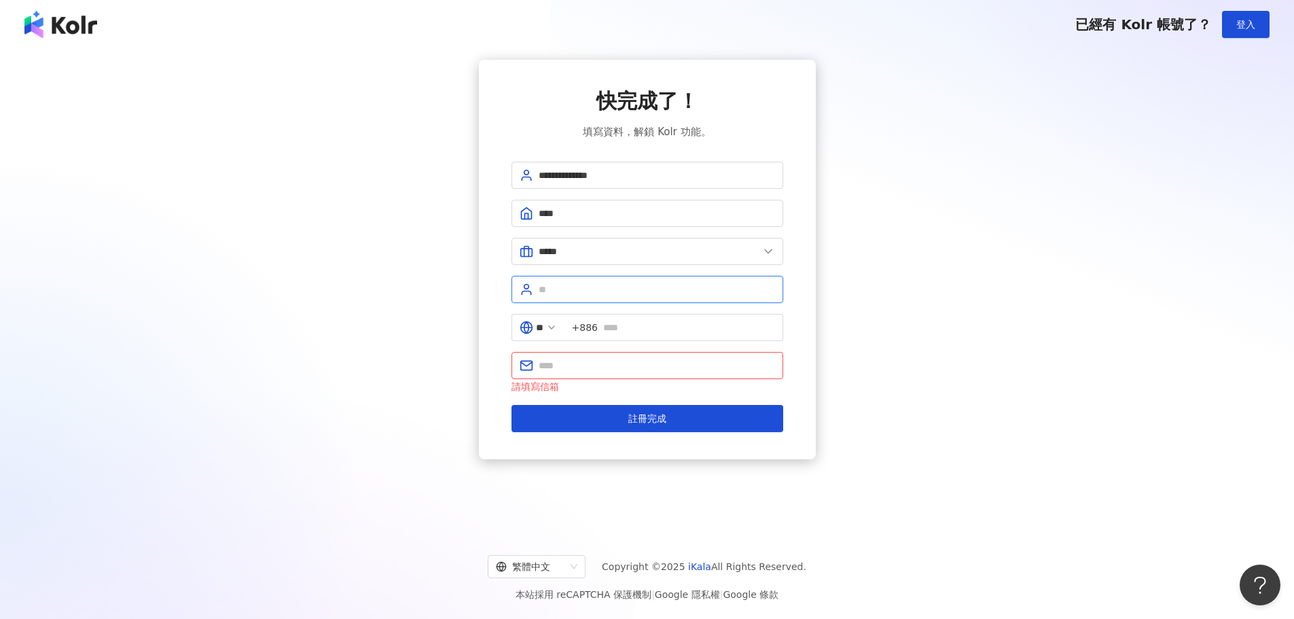  Describe the element at coordinates (647, 132) in the screenshot. I see `span: 填寫資料，解鎖 Kolr 功能。` at that location.